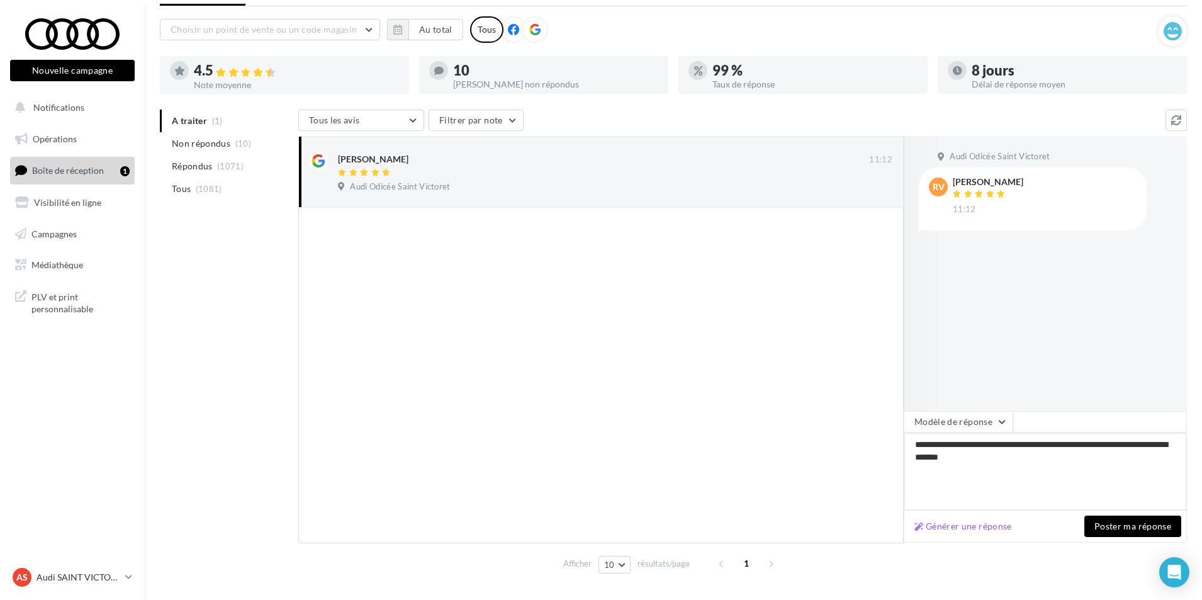 Image resolution: width=1202 pixels, height=600 pixels. What do you see at coordinates (614, 564) in the screenshot?
I see `button: 10` at bounding box center [614, 564].